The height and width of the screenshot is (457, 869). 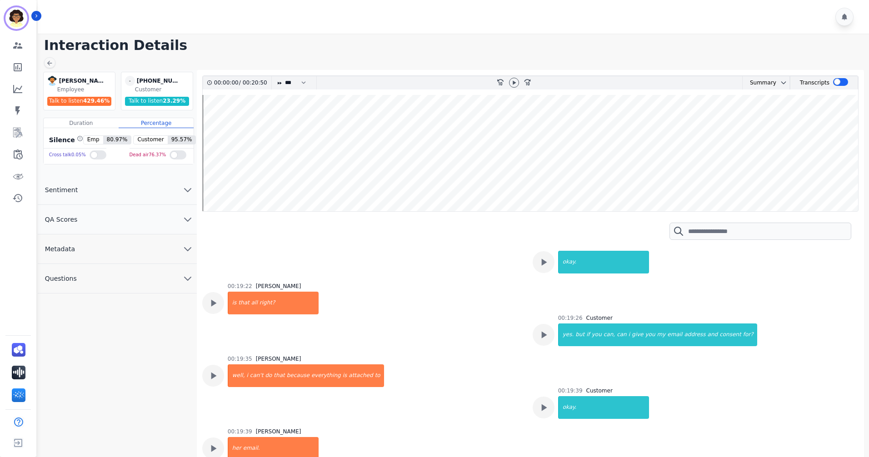 I want to click on div: give, so click(x=637, y=335).